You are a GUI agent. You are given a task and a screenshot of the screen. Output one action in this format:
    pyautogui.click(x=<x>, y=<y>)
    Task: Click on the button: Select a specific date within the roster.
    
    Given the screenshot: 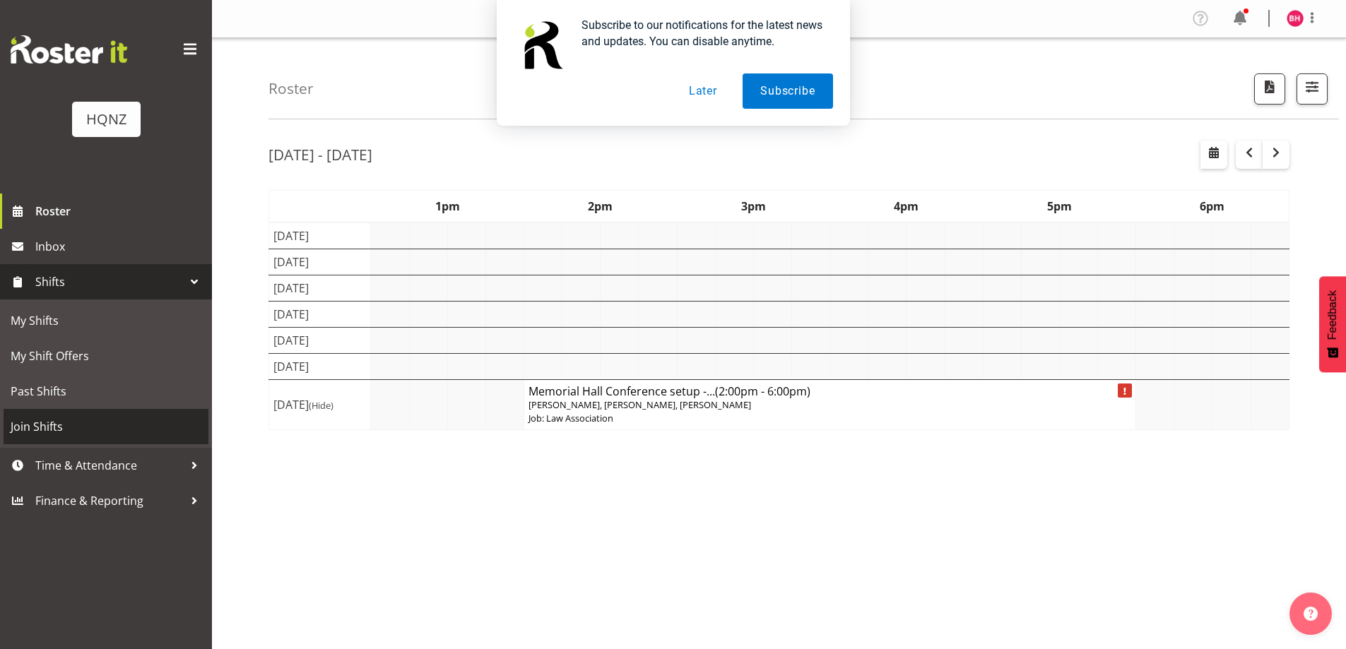 What is the action you would take?
    pyautogui.click(x=1214, y=155)
    